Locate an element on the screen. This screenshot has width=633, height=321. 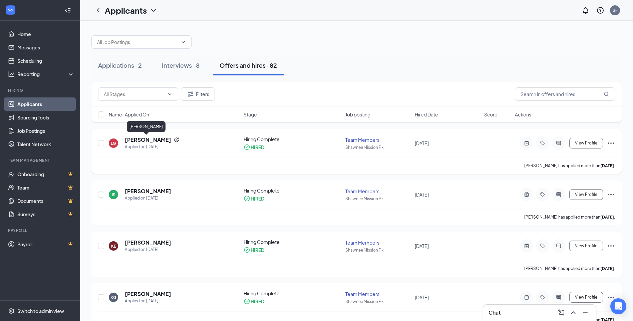
div: Reporting is located at coordinates (46, 74).